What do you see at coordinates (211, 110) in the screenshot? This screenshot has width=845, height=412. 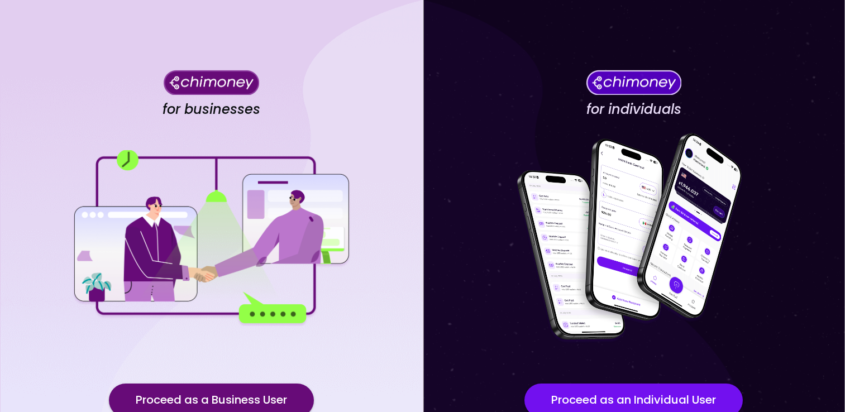 I see `h4: for businesses` at bounding box center [211, 110].